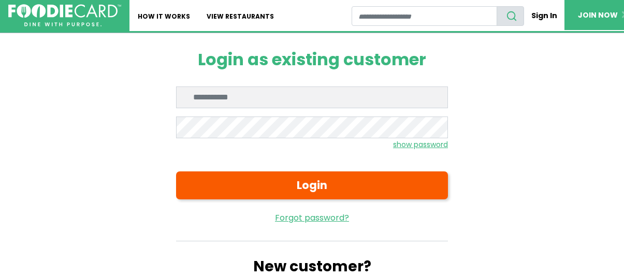 The width and height of the screenshot is (624, 276). What do you see at coordinates (312, 185) in the screenshot?
I see `button: Login` at bounding box center [312, 185].